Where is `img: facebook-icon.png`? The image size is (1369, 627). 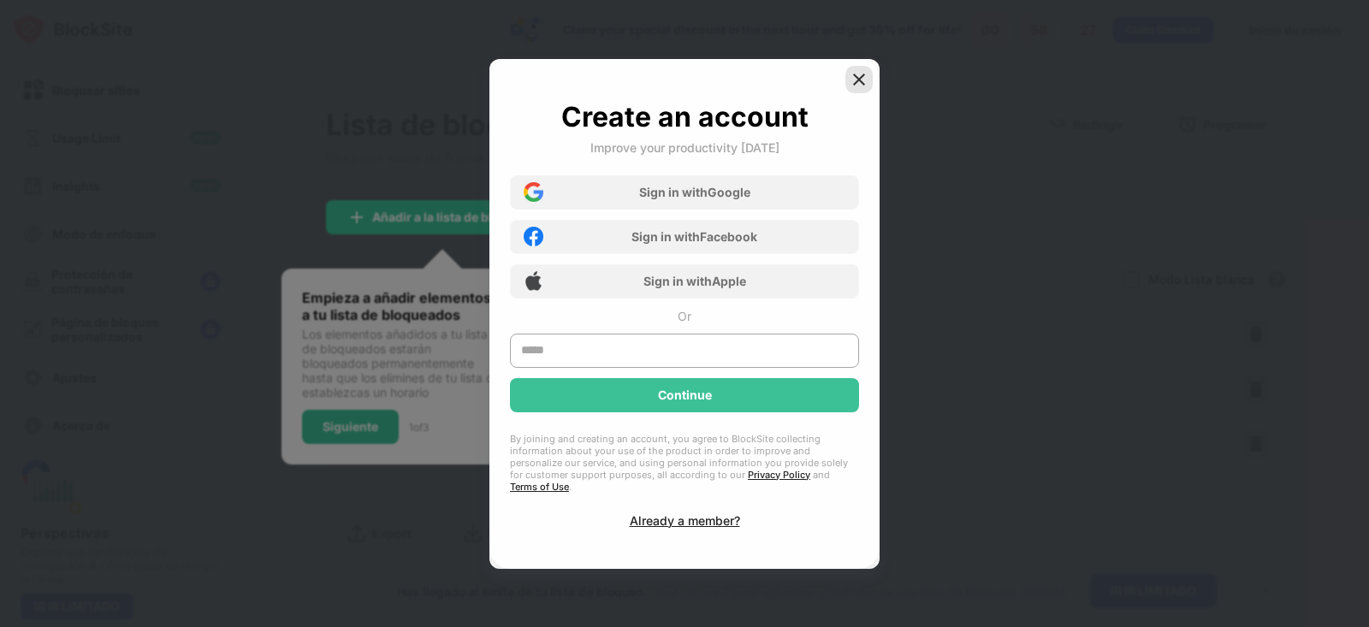 img: facebook-icon.png is located at coordinates (533, 236).